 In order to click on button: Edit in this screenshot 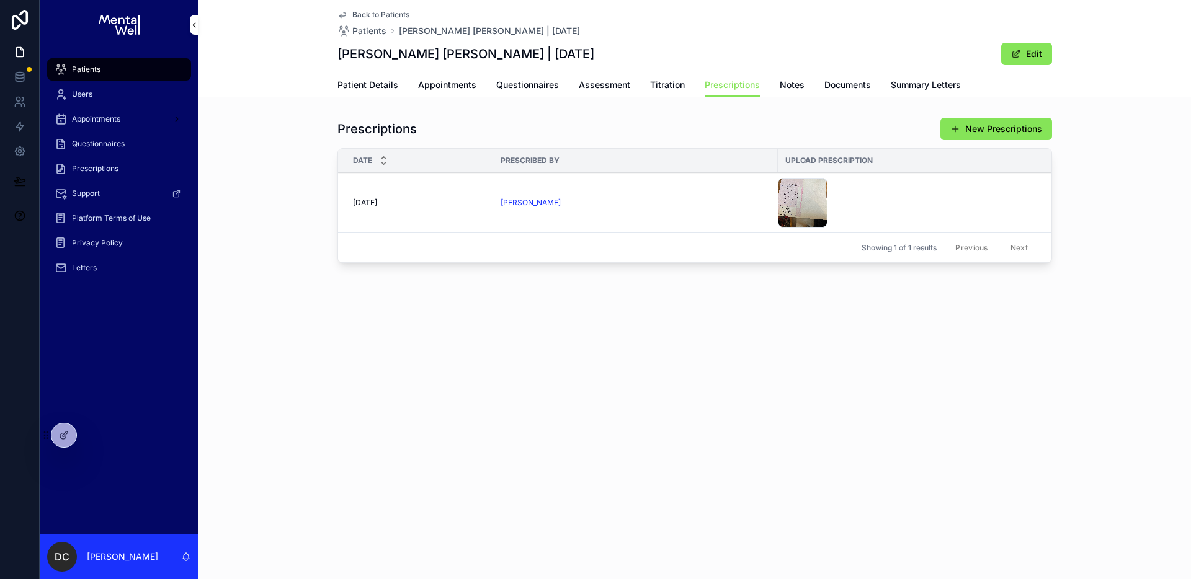, I will do `click(1027, 54)`.